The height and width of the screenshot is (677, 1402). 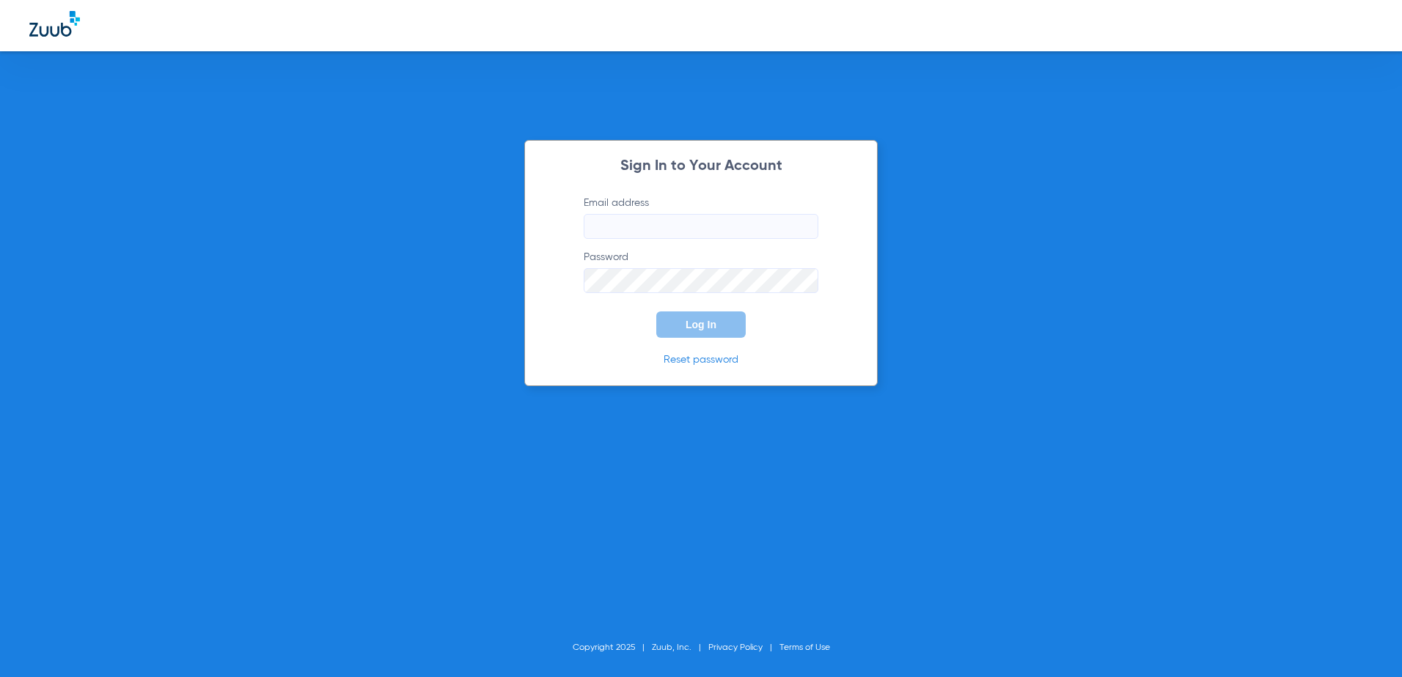 I want to click on button: Log In, so click(x=701, y=325).